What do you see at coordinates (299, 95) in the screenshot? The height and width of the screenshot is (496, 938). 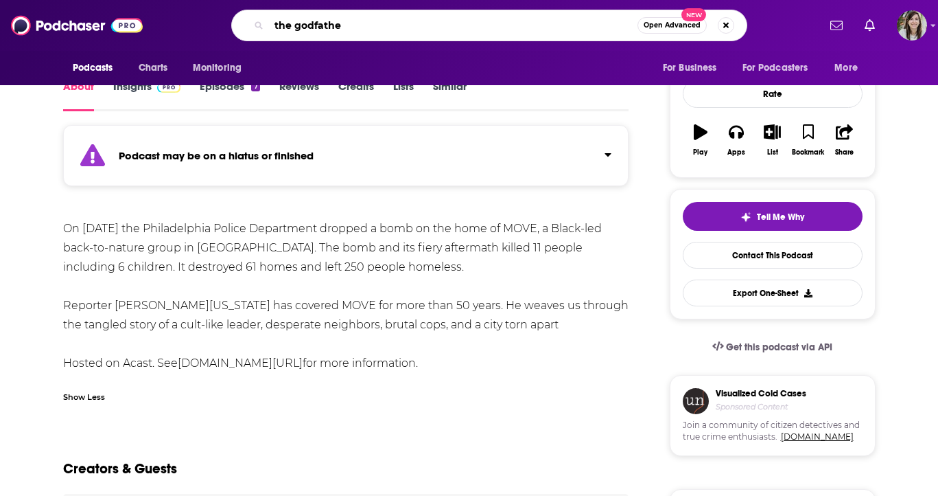 I see `a: Reviews` at bounding box center [299, 95].